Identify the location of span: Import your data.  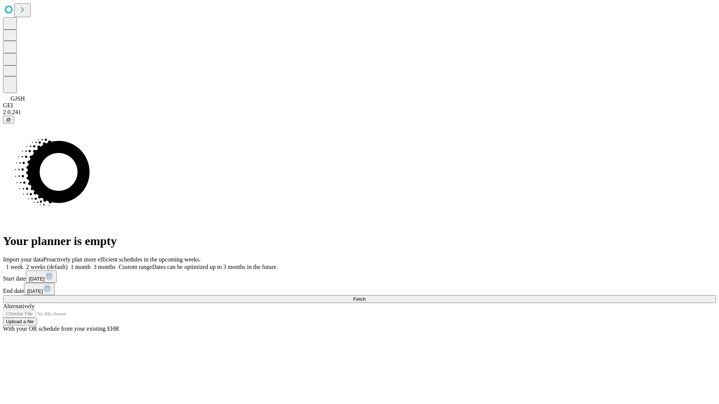
(23, 260).